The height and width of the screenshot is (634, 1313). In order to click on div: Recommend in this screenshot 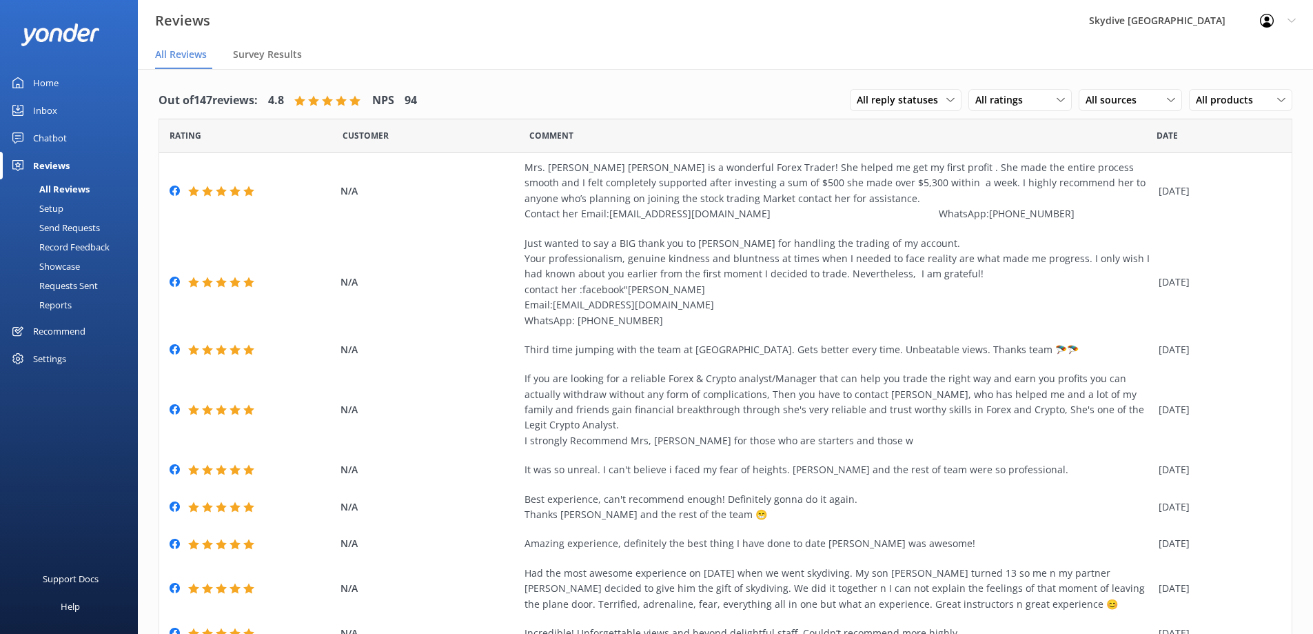, I will do `click(59, 331)`.